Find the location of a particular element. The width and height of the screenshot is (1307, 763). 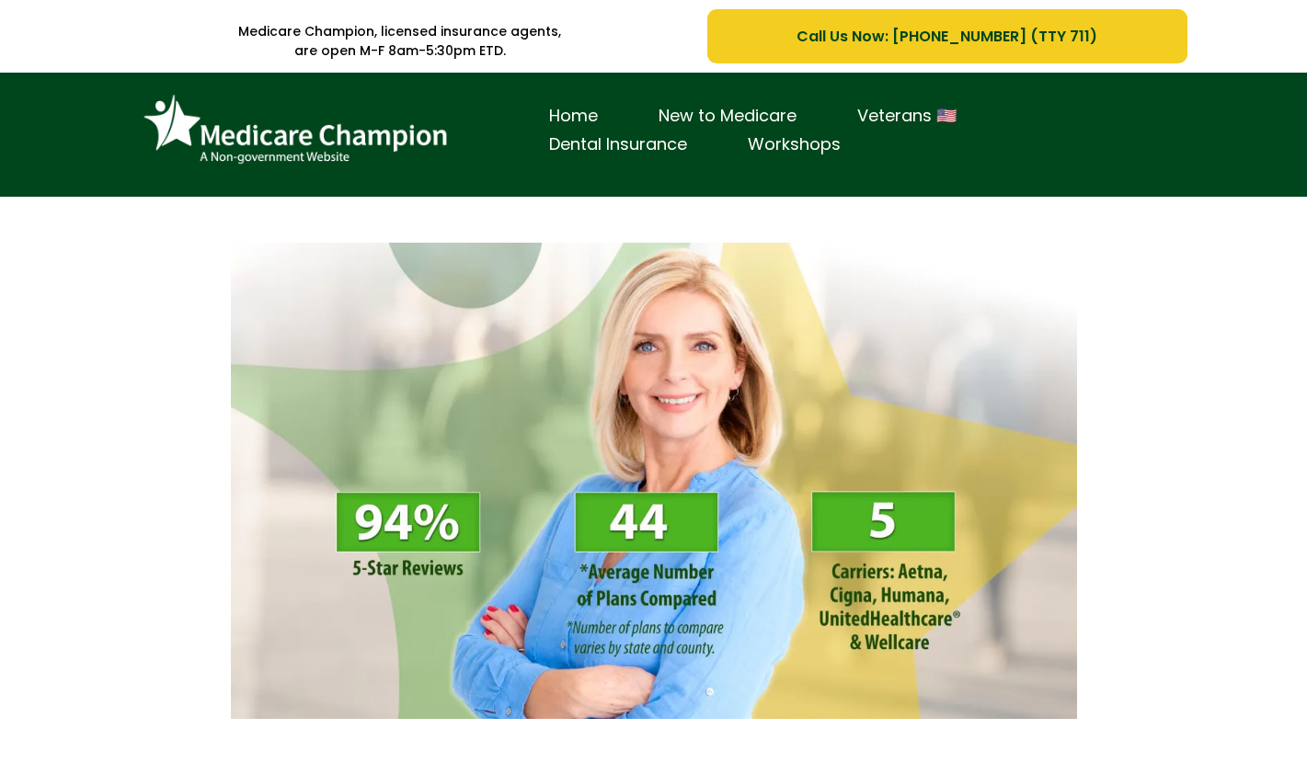

a: Veterans 🇺🇸 is located at coordinates (907, 116).